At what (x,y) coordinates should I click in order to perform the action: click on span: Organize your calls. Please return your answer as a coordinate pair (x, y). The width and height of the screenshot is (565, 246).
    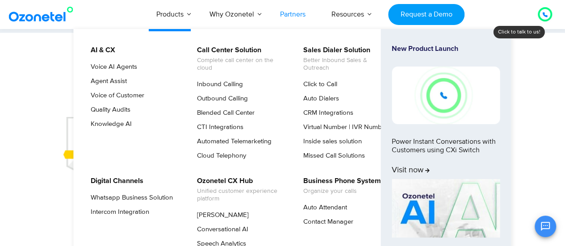
    Looking at the image, I should click on (342, 191).